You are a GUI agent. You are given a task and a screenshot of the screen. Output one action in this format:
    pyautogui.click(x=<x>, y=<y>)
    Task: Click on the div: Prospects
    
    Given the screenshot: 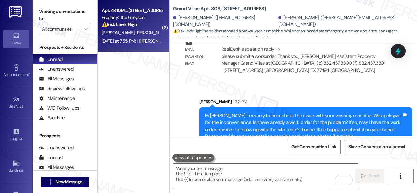 What is the action you would take?
    pyautogui.click(x=65, y=136)
    